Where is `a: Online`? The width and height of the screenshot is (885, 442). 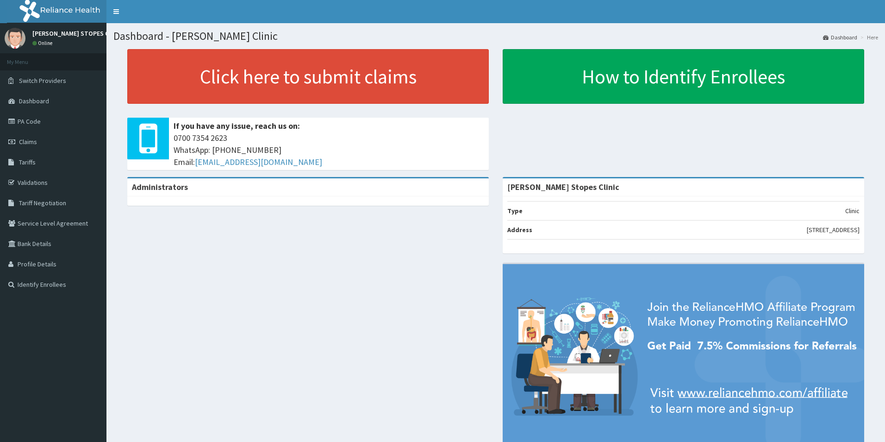 a: Online is located at coordinates (44, 43).